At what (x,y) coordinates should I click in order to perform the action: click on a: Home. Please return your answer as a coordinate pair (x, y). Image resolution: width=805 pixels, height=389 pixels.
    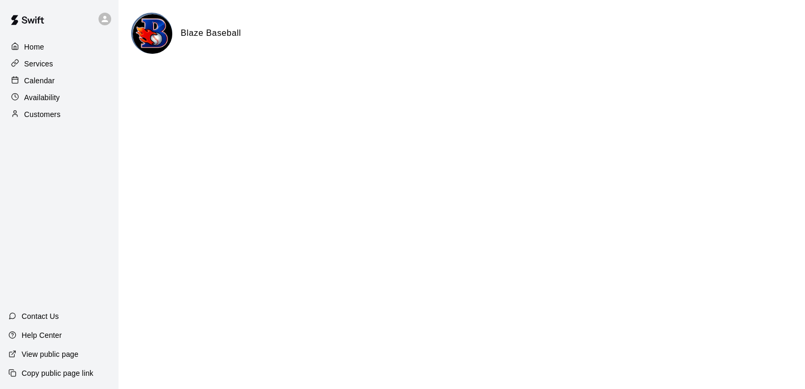
    Looking at the image, I should click on (59, 47).